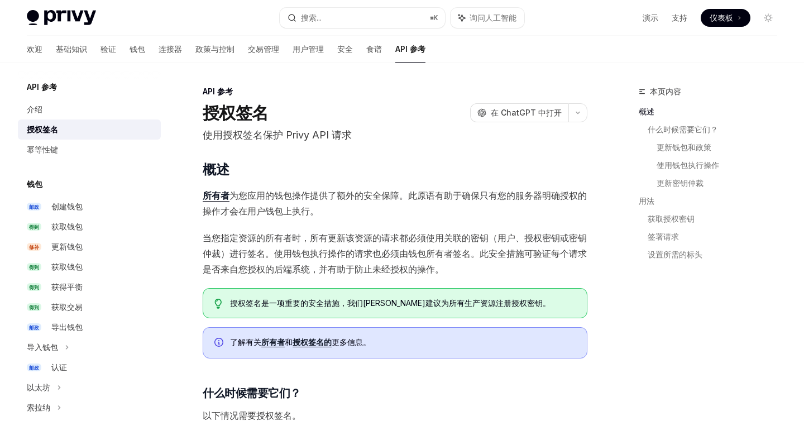 Image resolution: width=804 pixels, height=421 pixels. I want to click on button: 询问人工智能, so click(487, 18).